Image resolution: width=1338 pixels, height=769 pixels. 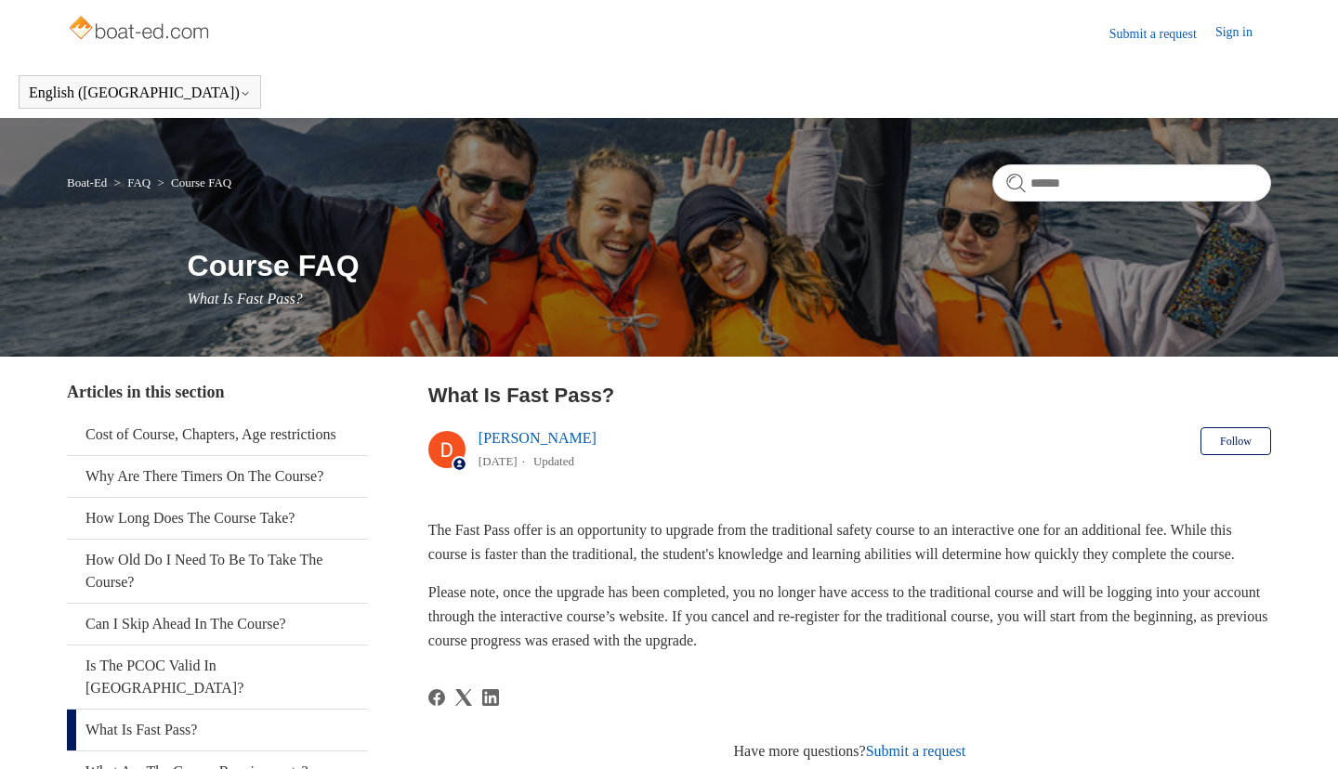 What do you see at coordinates (138, 182) in the screenshot?
I see `a: FAQ` at bounding box center [138, 182].